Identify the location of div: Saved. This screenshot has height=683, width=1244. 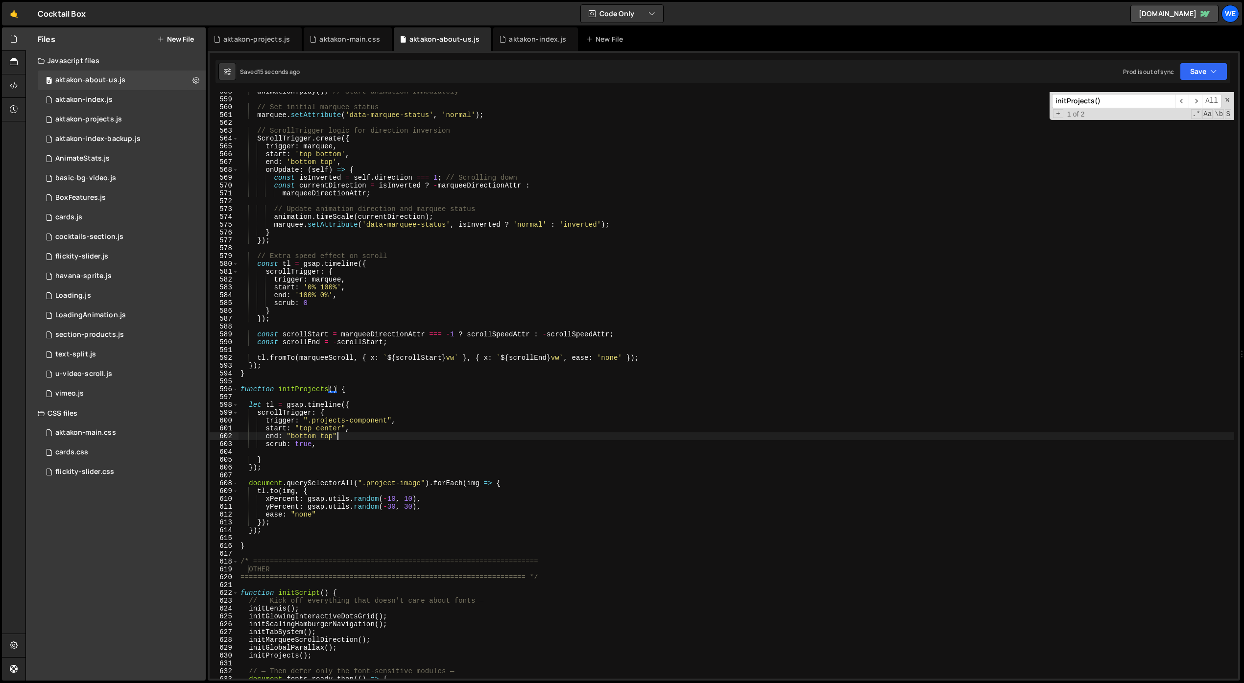
(270, 72).